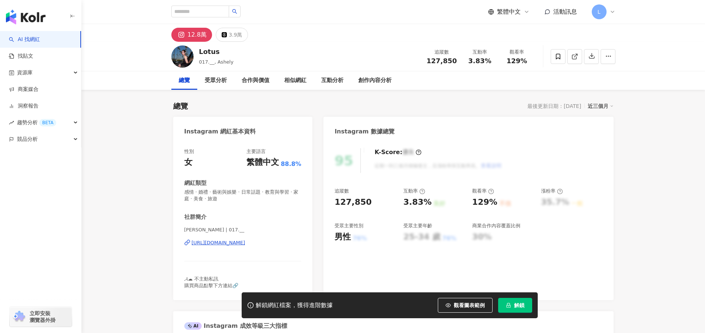 The height and width of the screenshot is (333, 705). I want to click on div: 主要語言, so click(256, 152).